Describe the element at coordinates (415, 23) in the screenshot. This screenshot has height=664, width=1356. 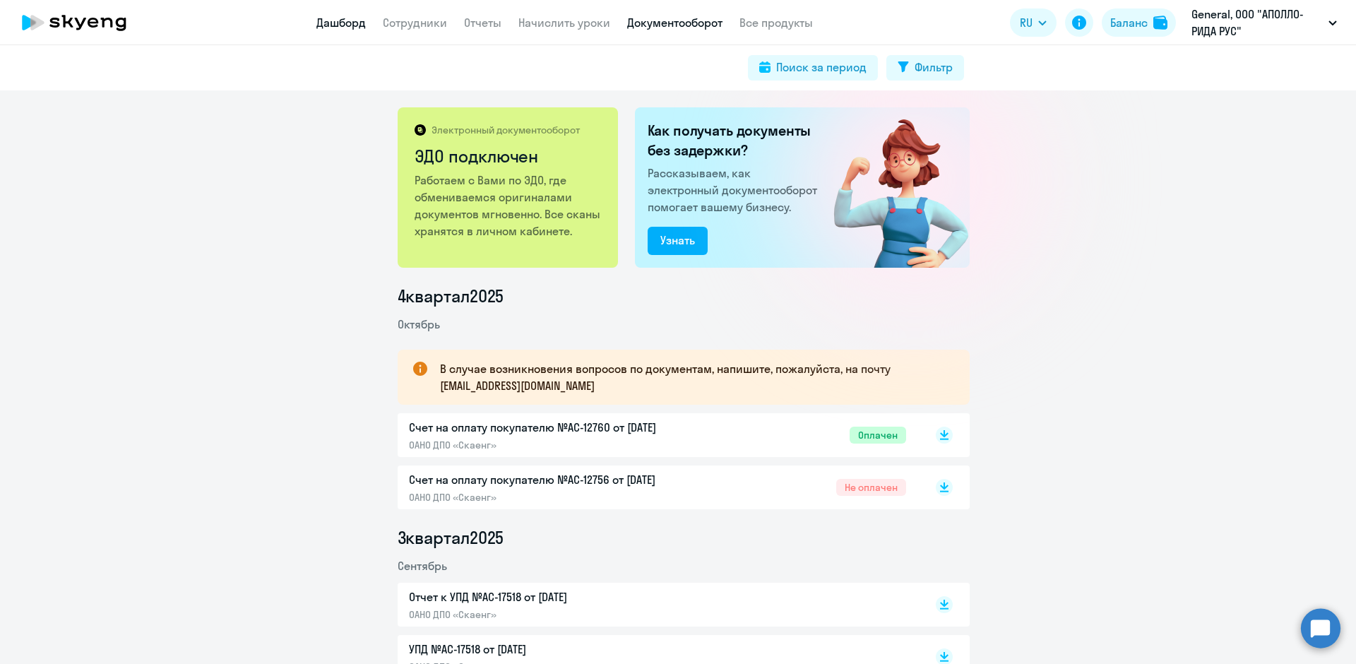
I see `a: Сотрудники` at that location.